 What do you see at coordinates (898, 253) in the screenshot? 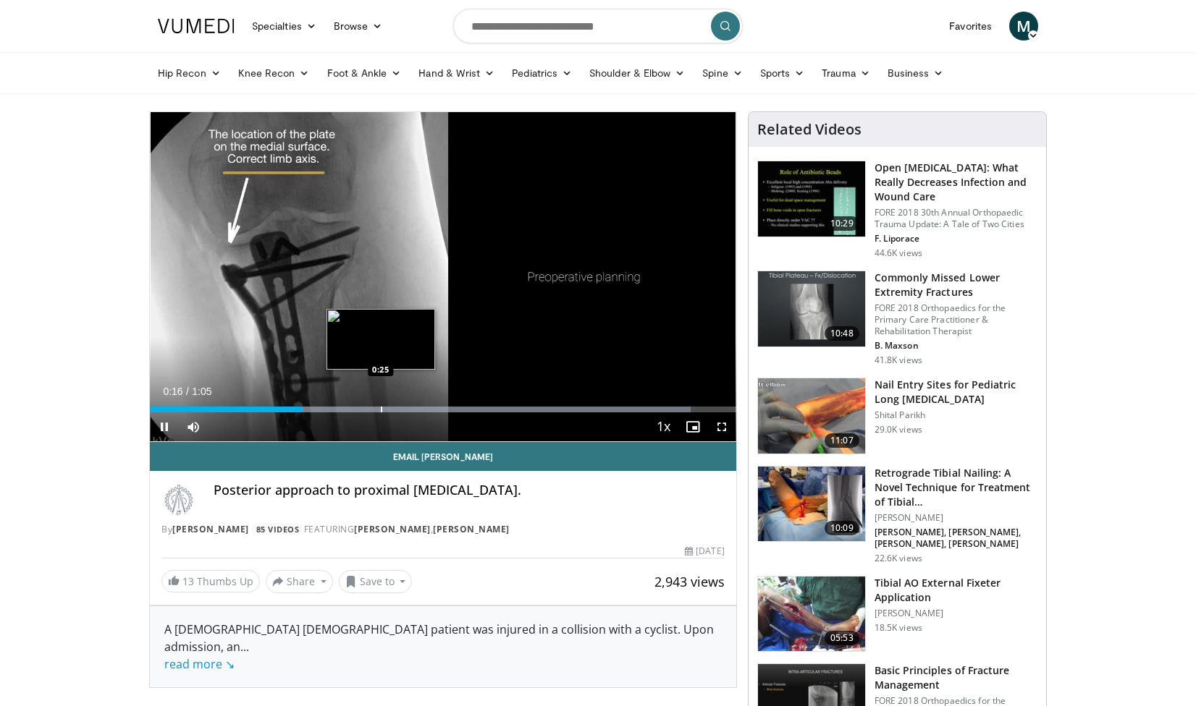
I see `p: 44.6K views` at bounding box center [898, 253].